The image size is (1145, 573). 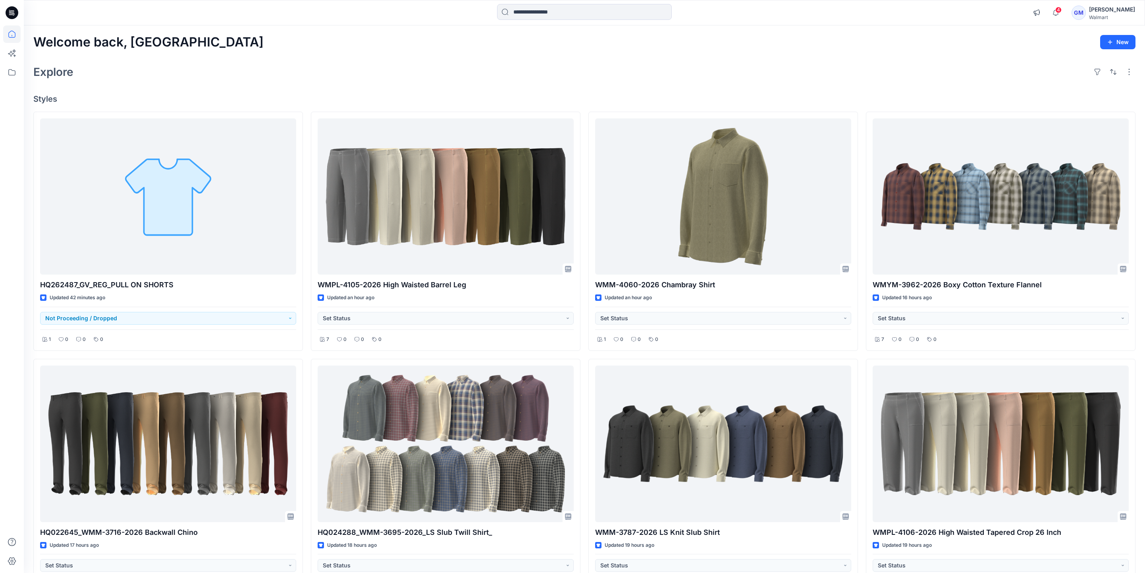 What do you see at coordinates (723, 285) in the screenshot?
I see `p: WMM-4060-2026 Chambray Shirt` at bounding box center [723, 285].